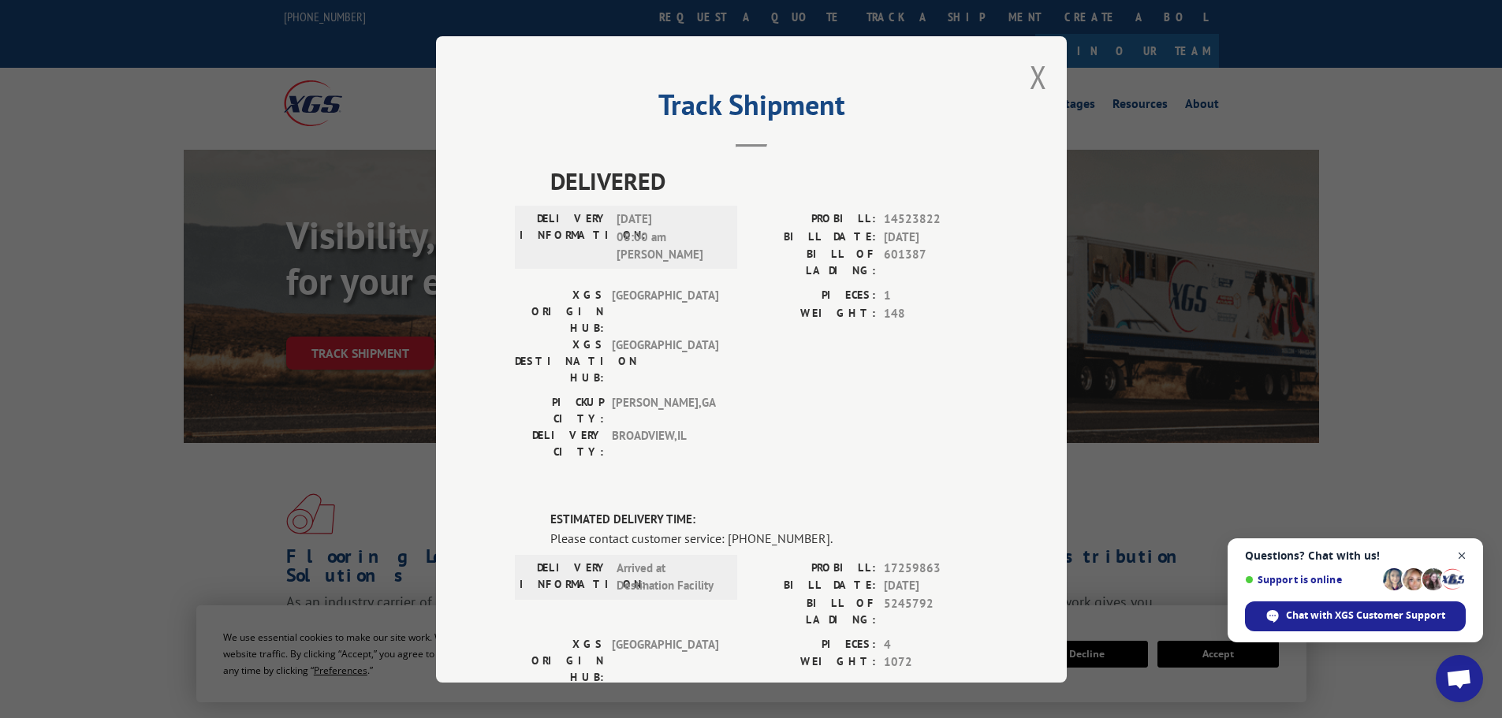 Image resolution: width=1502 pixels, height=718 pixels. What do you see at coordinates (768, 519) in the screenshot?
I see `label: ESTIMATED DELIVERY TIME:` at bounding box center [768, 519].